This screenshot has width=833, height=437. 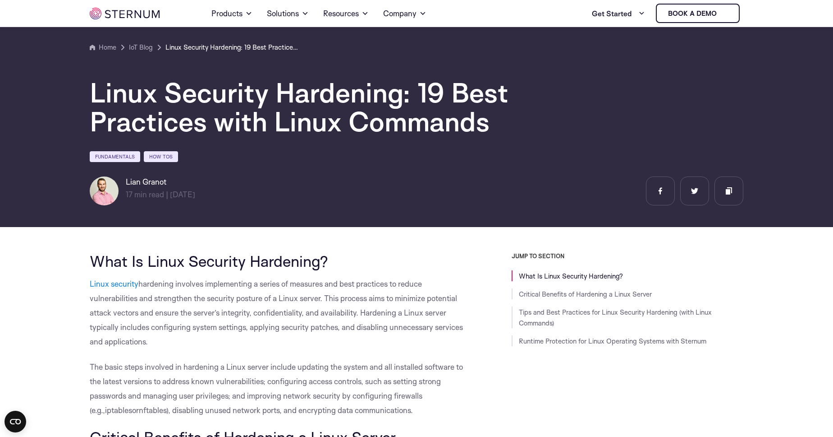 What do you see at coordinates (619, 14) in the screenshot?
I see `a: Get Started` at bounding box center [619, 14].